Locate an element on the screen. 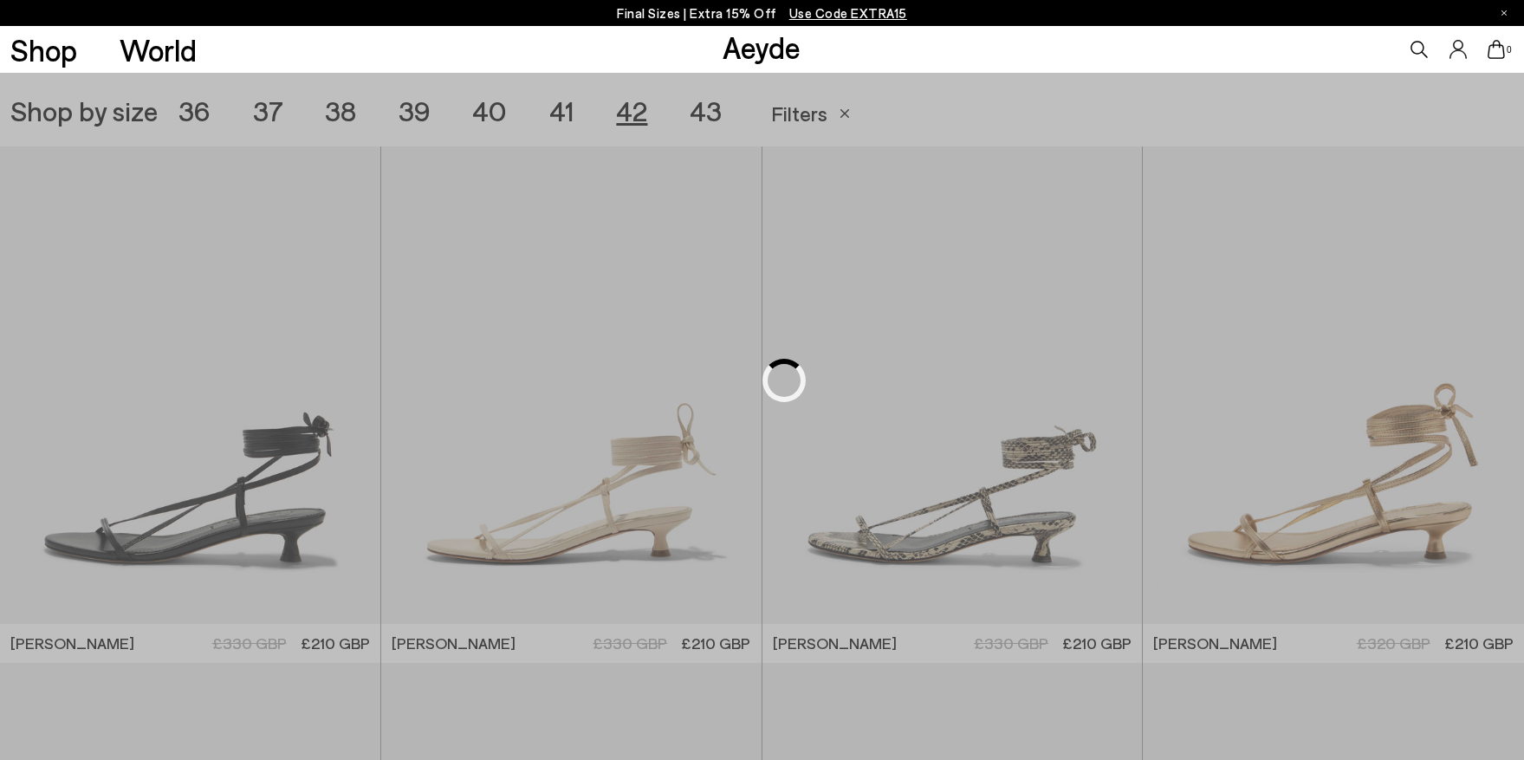 This screenshot has width=1524, height=760. a: World is located at coordinates (158, 49).